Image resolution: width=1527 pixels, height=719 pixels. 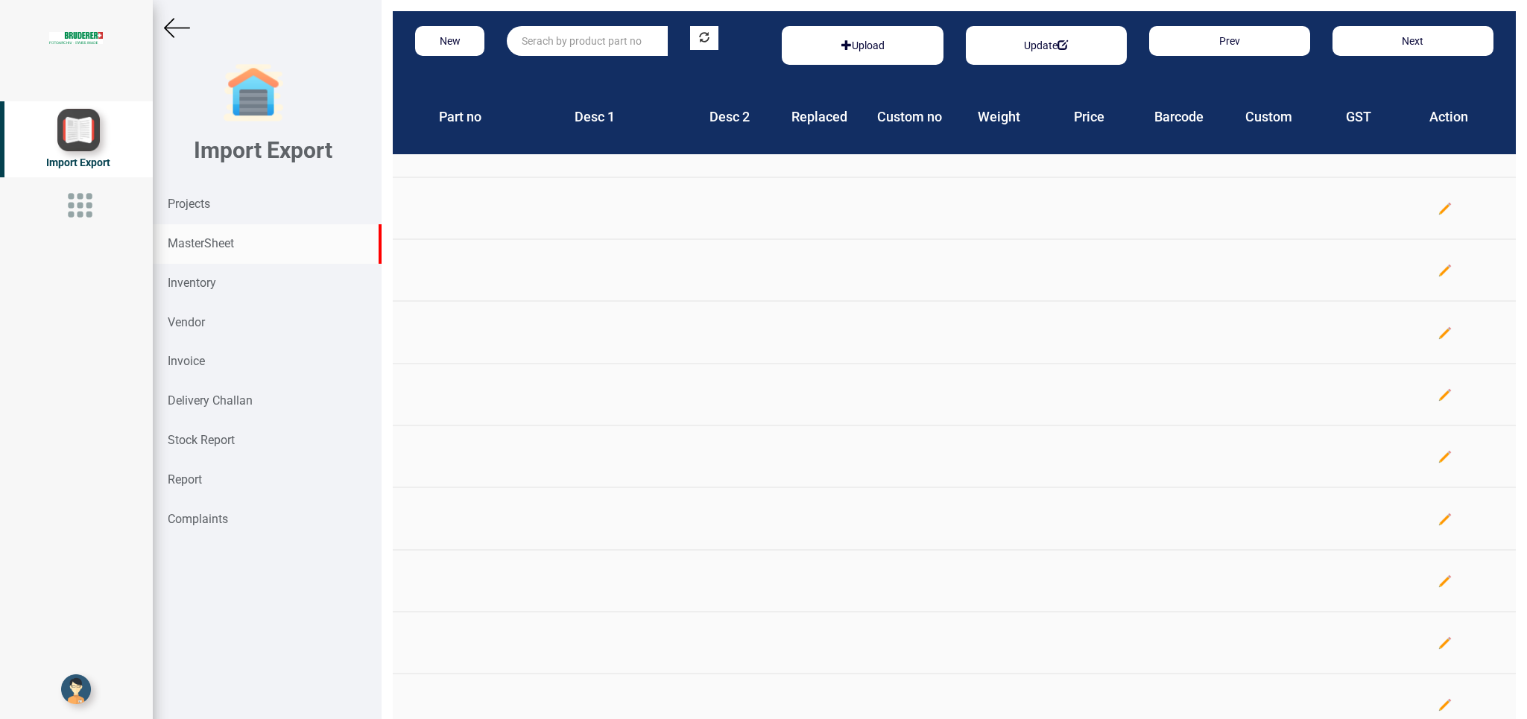 What do you see at coordinates (263, 150) in the screenshot?
I see `b: Import Export` at bounding box center [263, 150].